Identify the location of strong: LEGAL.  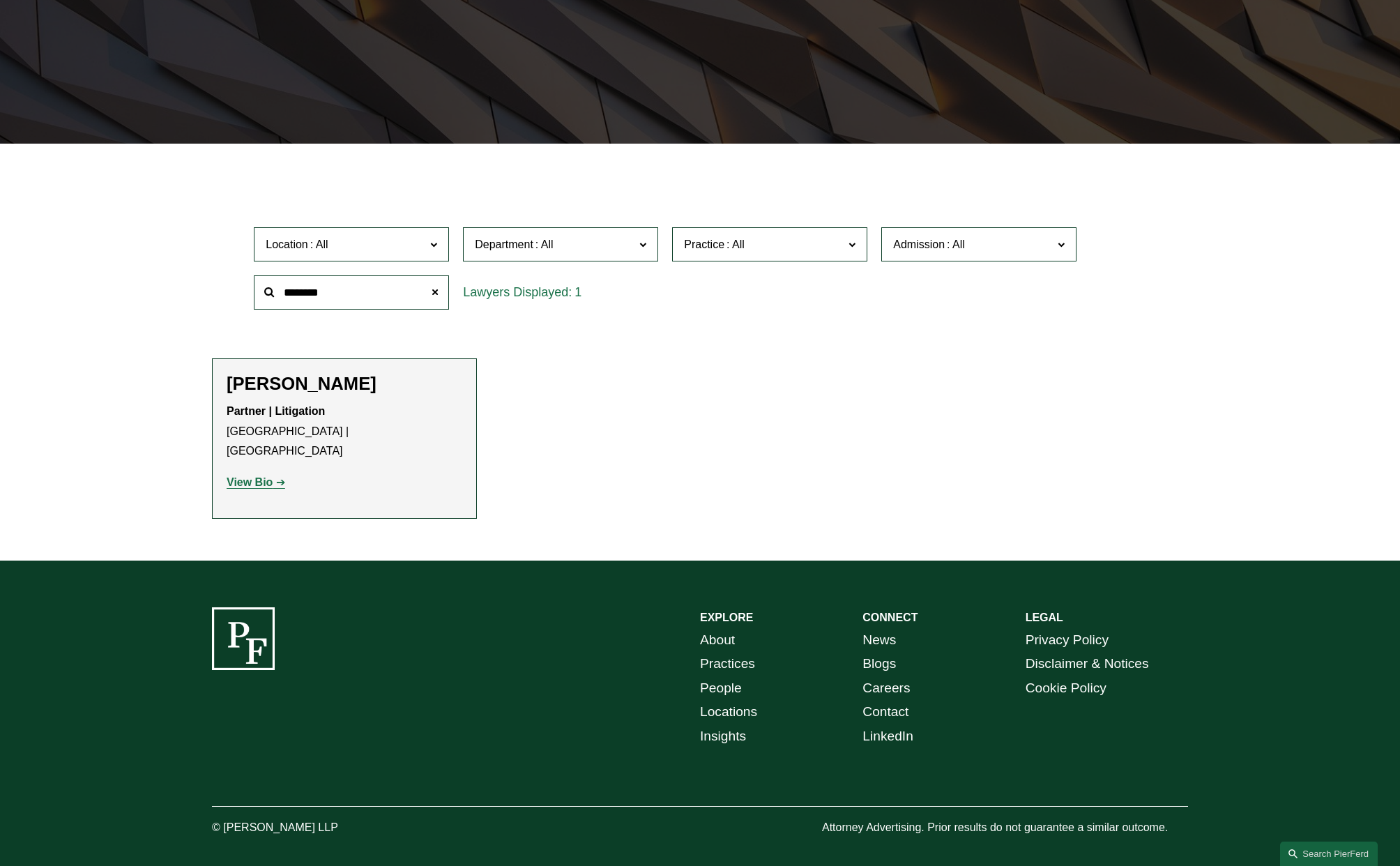
(1044, 617).